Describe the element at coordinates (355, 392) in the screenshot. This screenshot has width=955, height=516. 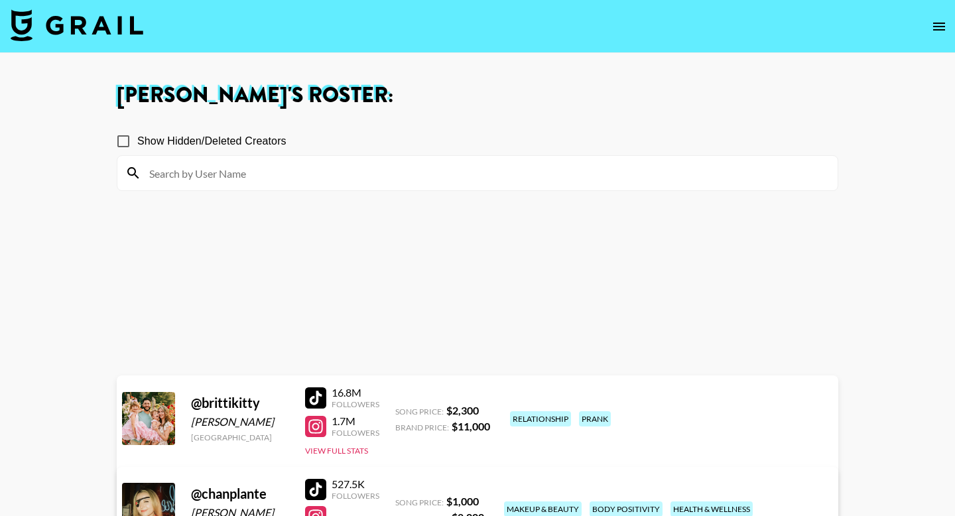
I see `div: 16.8M` at that location.